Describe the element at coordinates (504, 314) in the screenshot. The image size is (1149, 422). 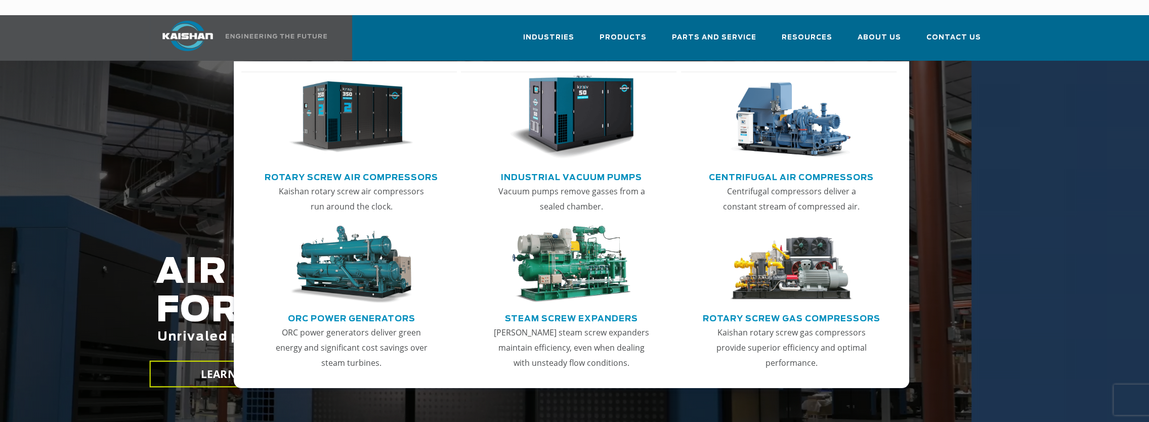
I see `h2: AIR COMPRESSORS FOR THE` at that location.